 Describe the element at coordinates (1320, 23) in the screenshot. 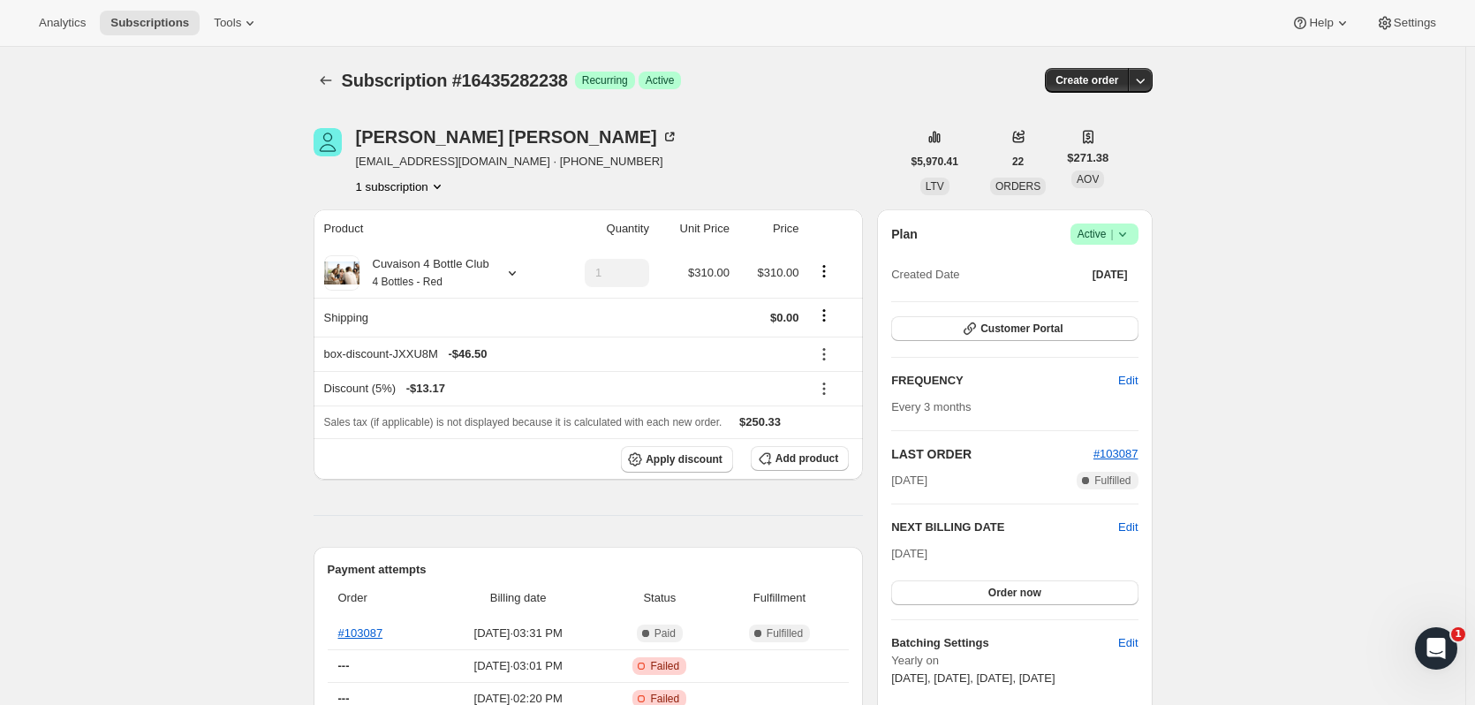

I see `span: Help` at that location.